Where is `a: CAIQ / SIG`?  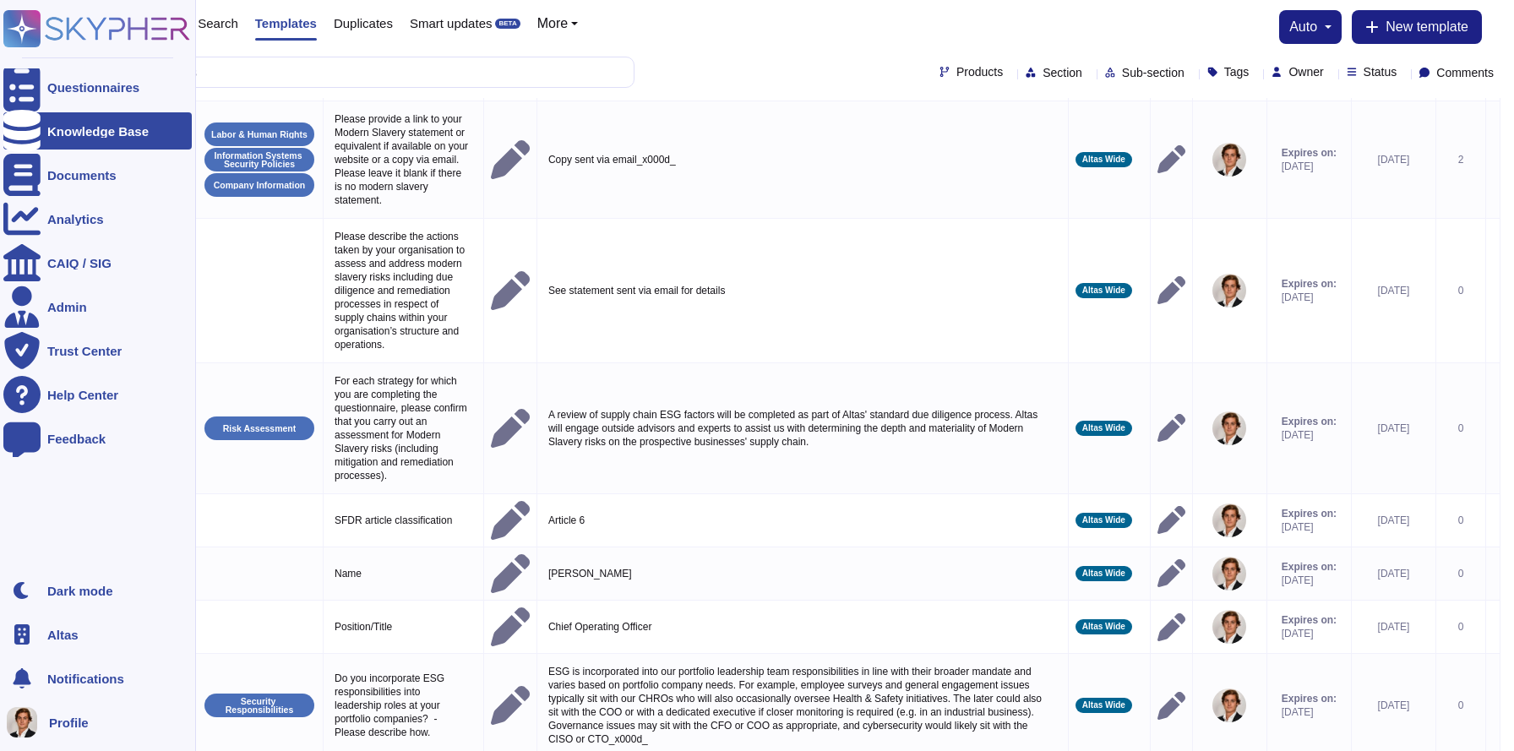
a: CAIQ / SIG is located at coordinates (97, 263).